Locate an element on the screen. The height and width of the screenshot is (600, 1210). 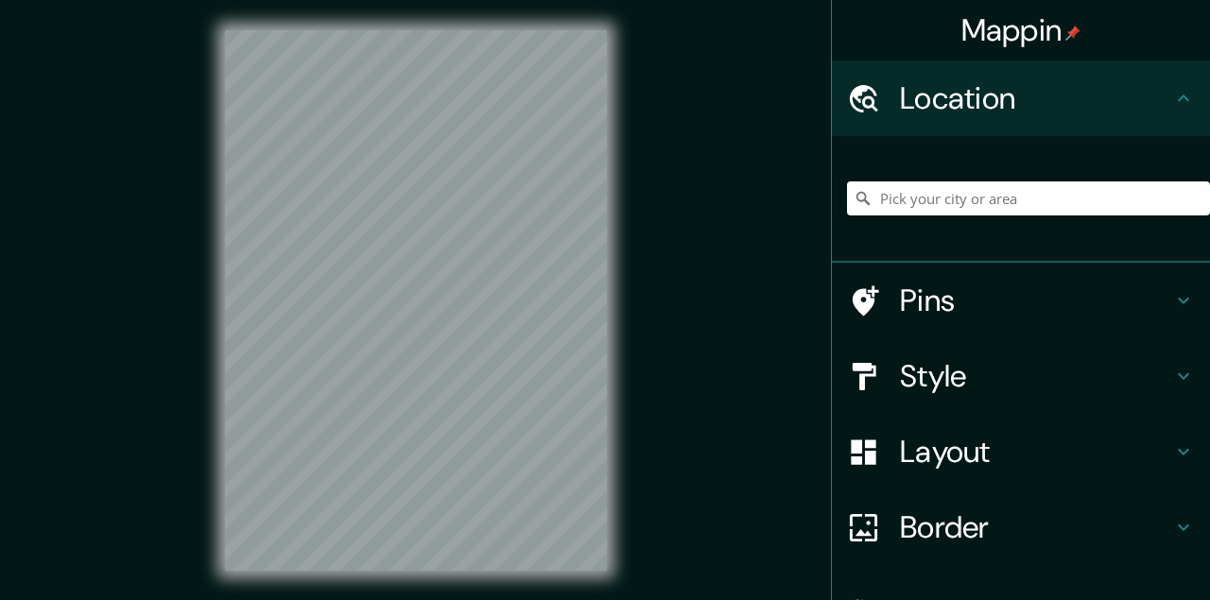
h4: Mappin is located at coordinates (1021, 30).